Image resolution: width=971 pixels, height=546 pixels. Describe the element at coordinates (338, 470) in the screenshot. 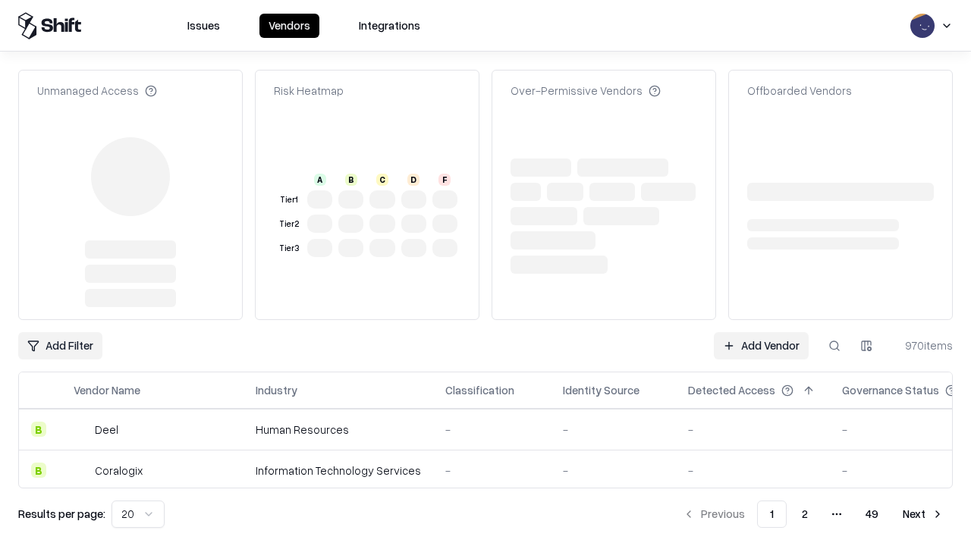

I see `div: Information Technology Services` at that location.